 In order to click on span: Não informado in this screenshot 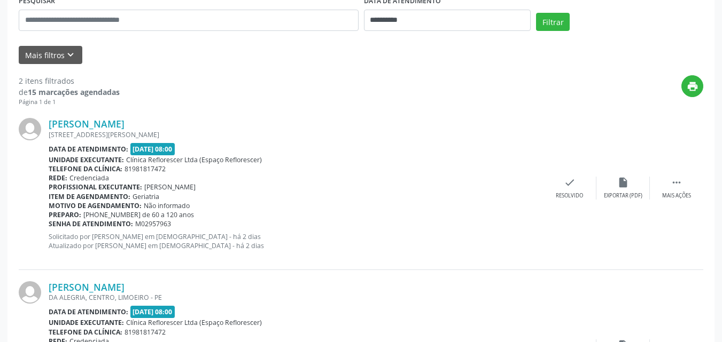, I will do `click(167, 206)`.